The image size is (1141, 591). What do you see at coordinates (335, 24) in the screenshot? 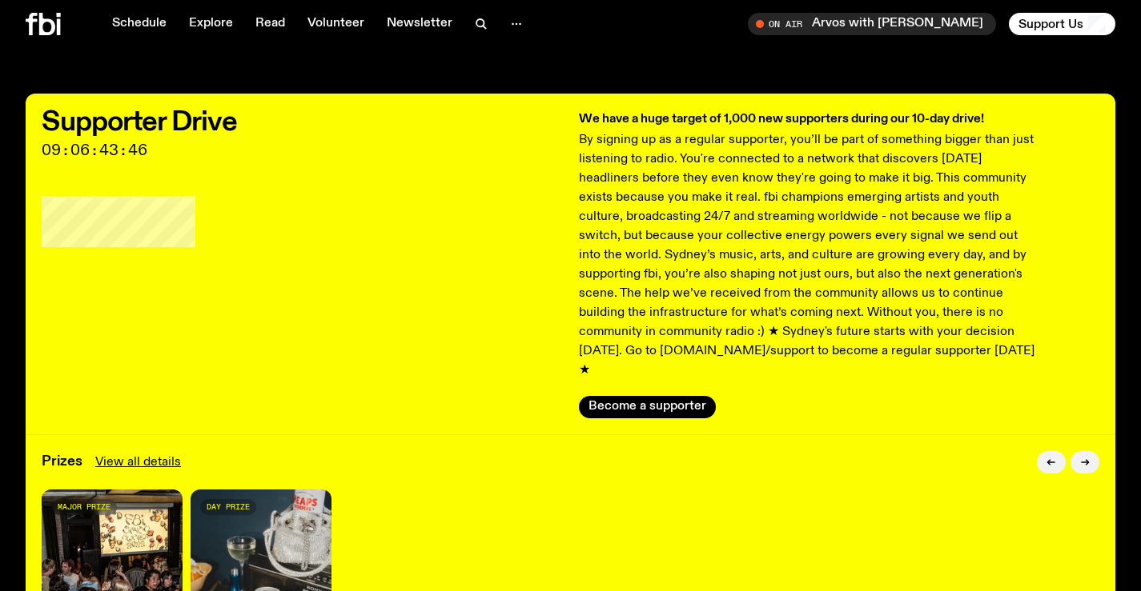
I see `a: Volunteer` at bounding box center [335, 24].